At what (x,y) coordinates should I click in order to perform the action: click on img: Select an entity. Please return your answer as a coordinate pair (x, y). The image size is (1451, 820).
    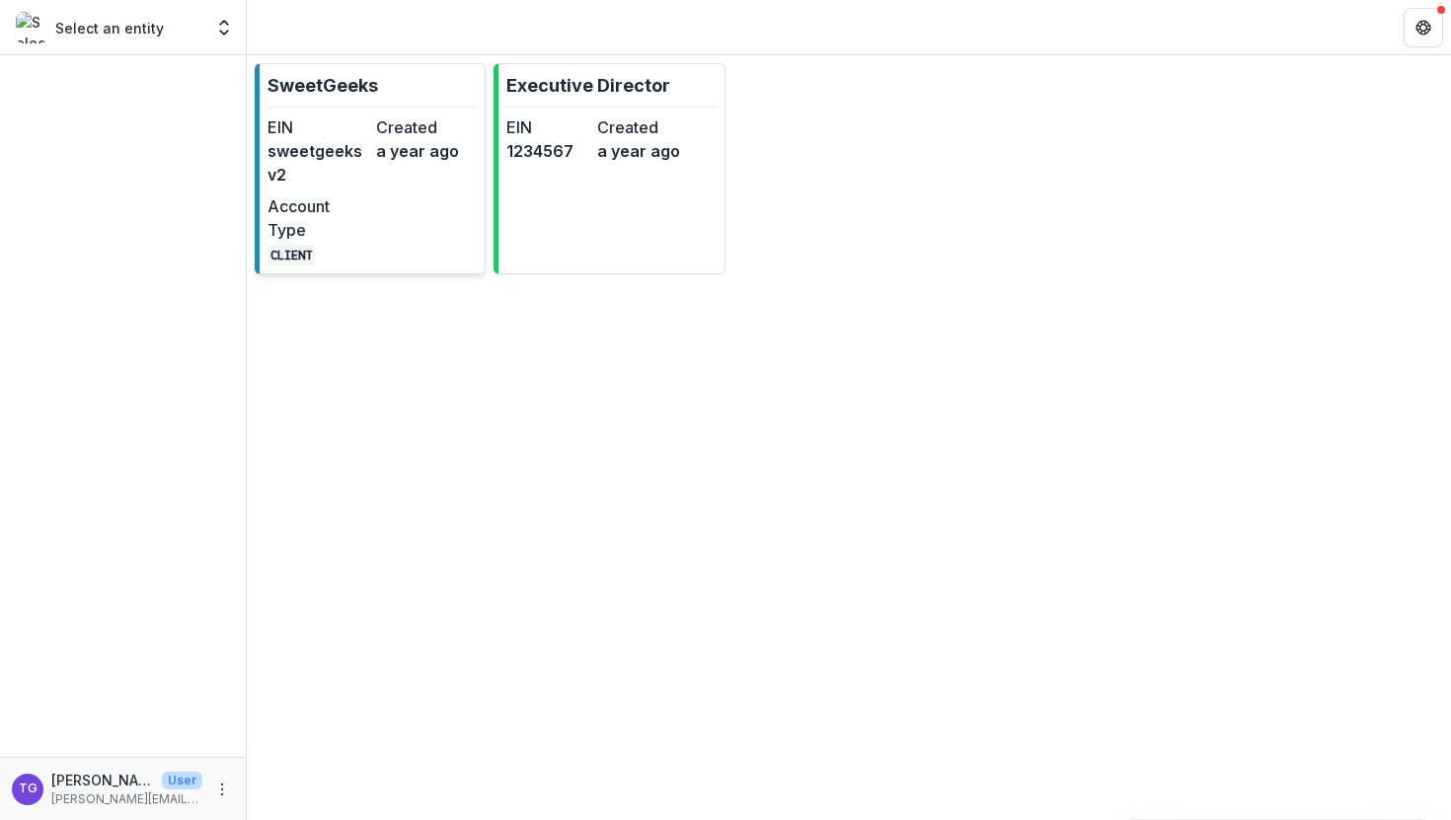
    Looking at the image, I should click on (32, 28).